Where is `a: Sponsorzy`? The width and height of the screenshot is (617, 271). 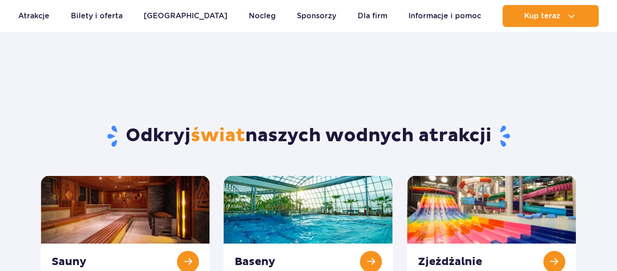 a: Sponsorzy is located at coordinates (316, 16).